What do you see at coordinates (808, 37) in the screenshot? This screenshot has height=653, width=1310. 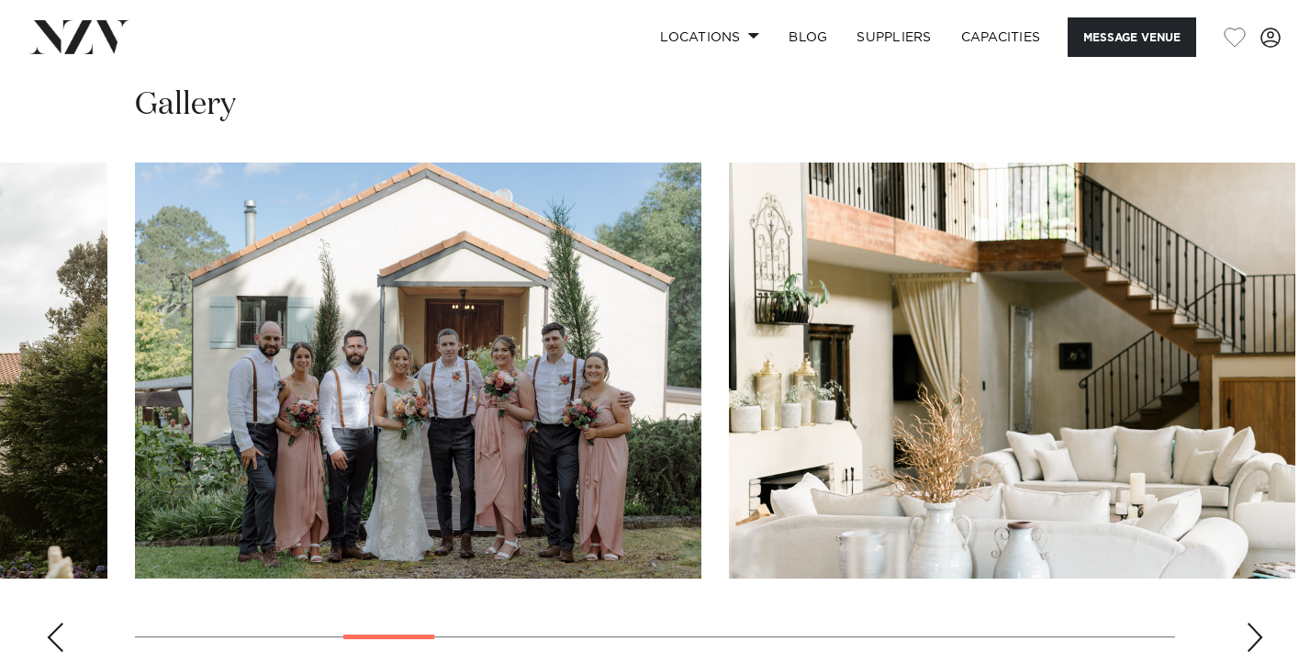 I see `a: BLOG` at bounding box center [808, 37].